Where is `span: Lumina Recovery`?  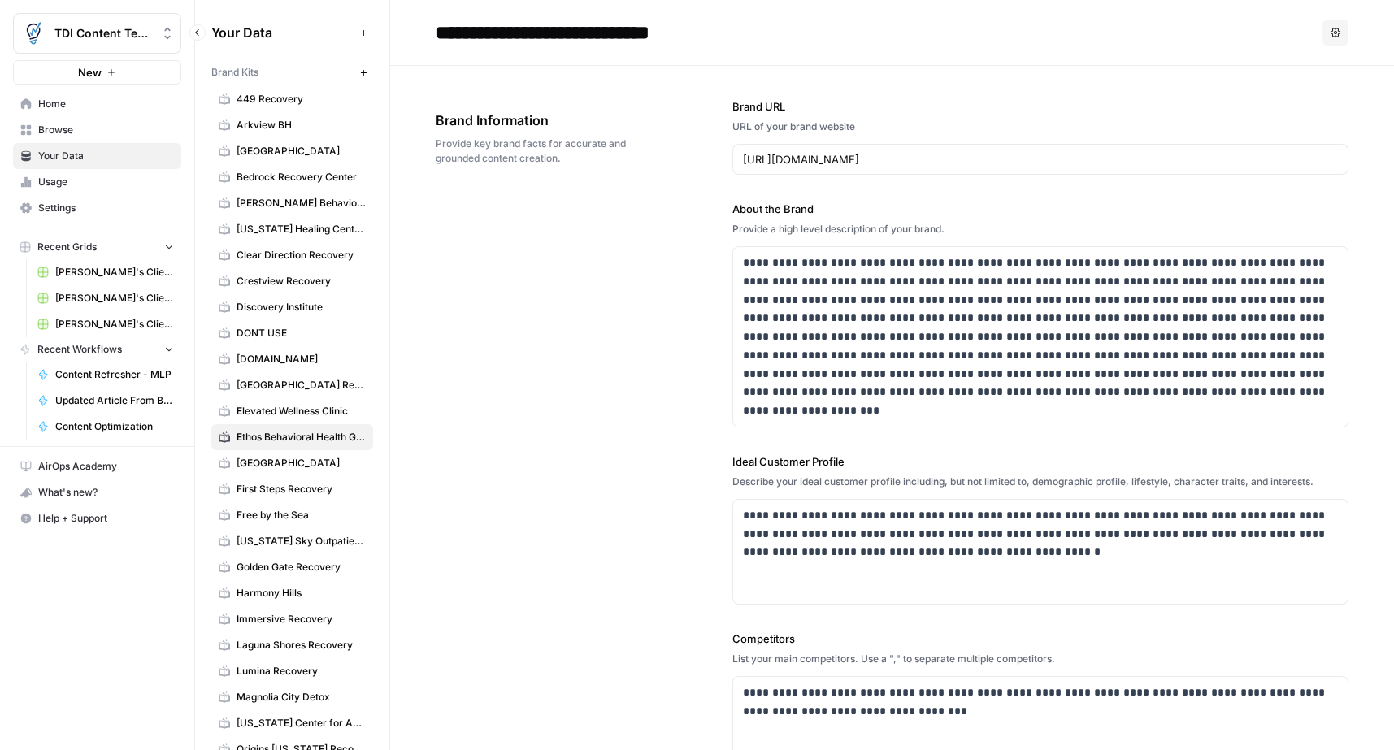 span: Lumina Recovery is located at coordinates (301, 672).